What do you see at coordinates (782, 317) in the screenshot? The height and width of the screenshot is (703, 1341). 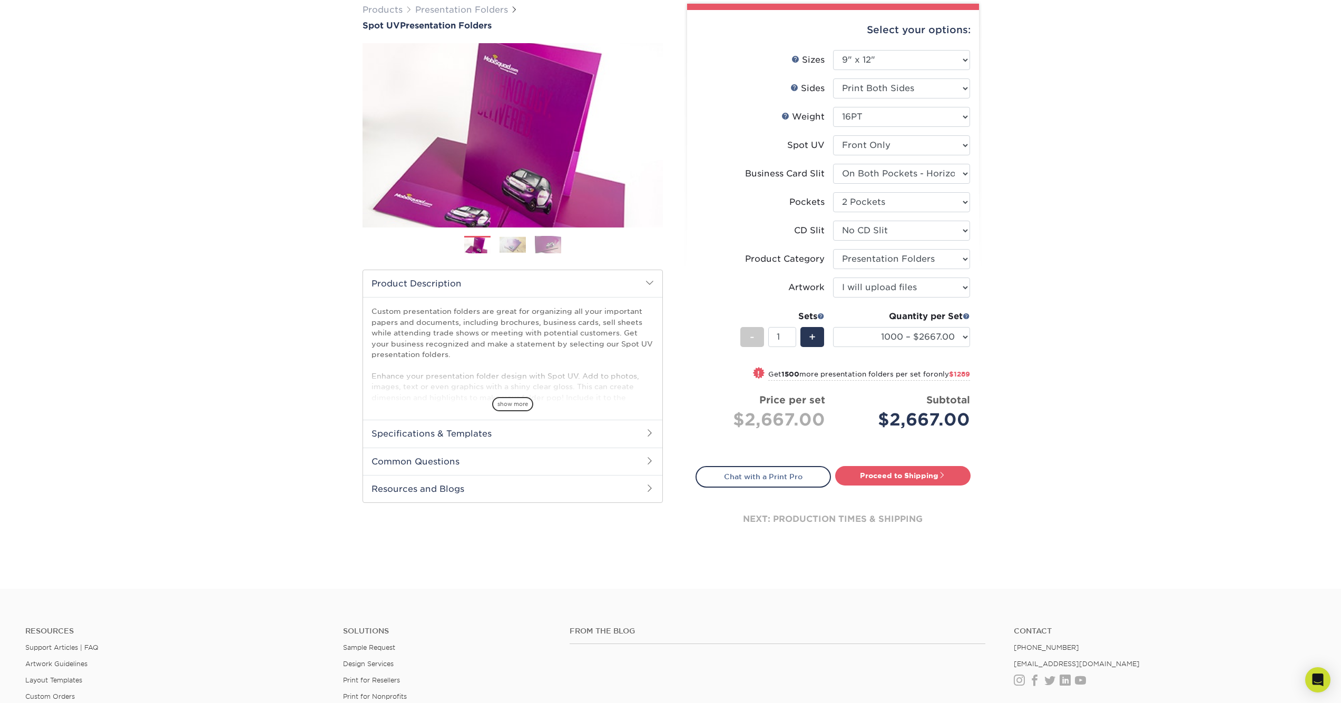 I see `div: Sets` at bounding box center [782, 317].